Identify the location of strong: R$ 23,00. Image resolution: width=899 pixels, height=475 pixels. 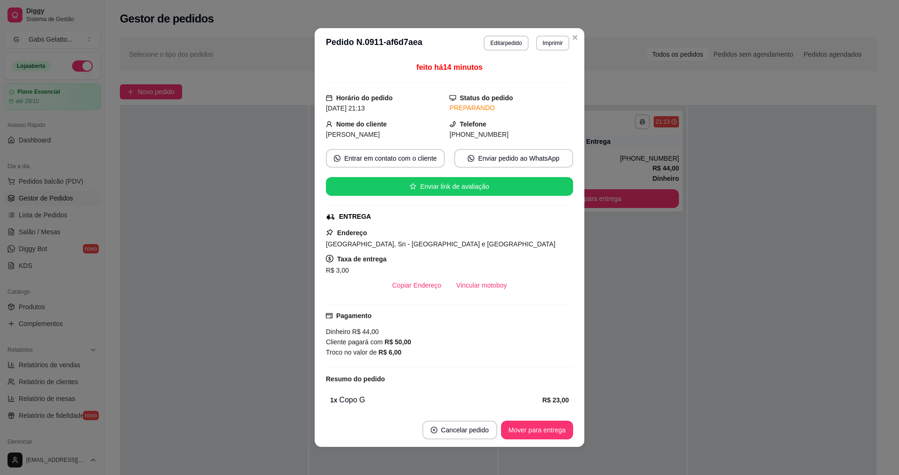
(555, 400).